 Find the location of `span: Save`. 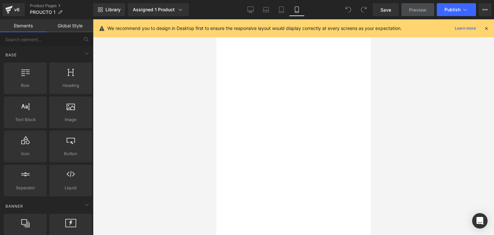

span: Save is located at coordinates (385, 10).